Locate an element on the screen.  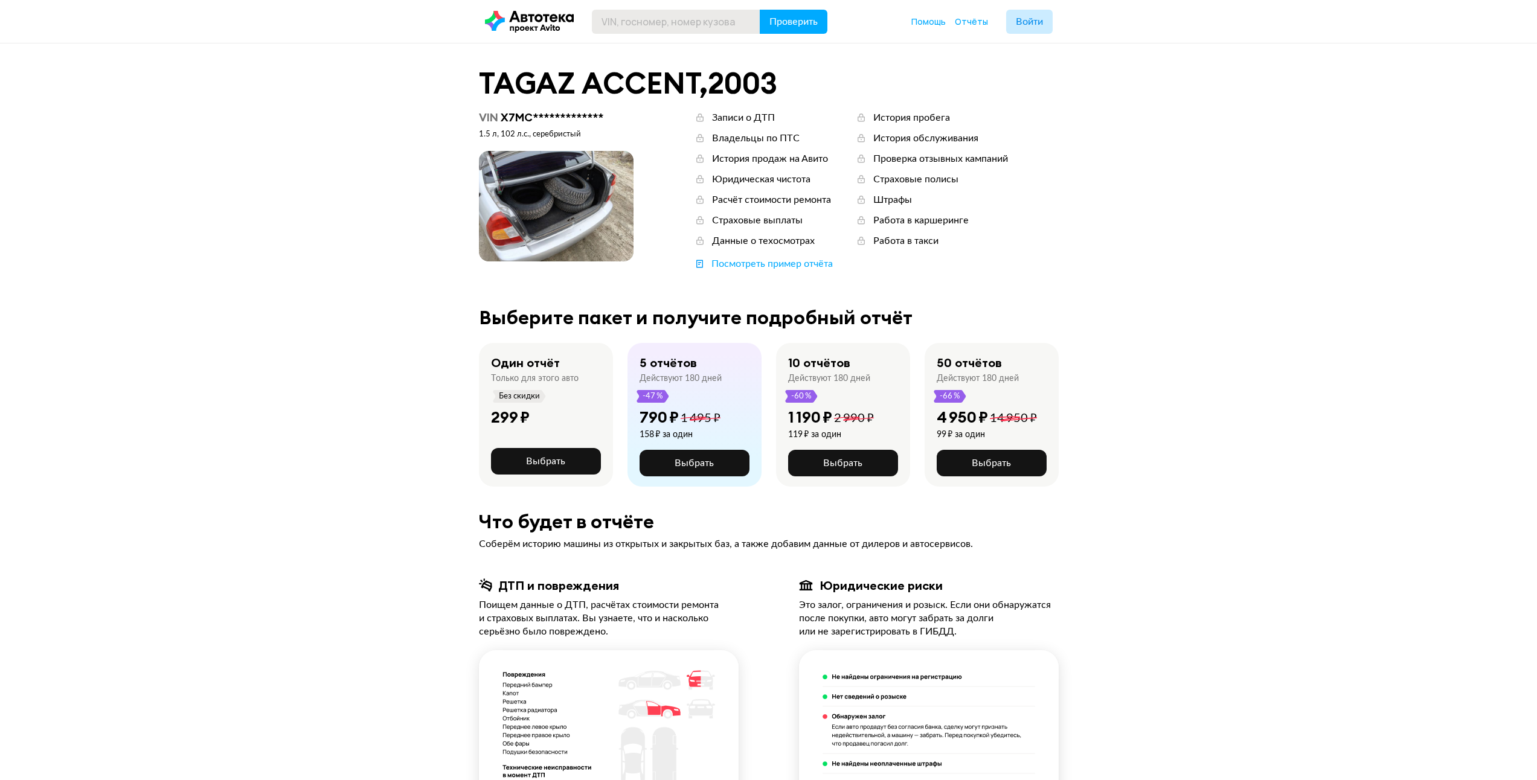
div: Соберём историю машины из открытых и закрытых баз, а также добавим данные от дилеров и автосервисов. is located at coordinates (769, 544).